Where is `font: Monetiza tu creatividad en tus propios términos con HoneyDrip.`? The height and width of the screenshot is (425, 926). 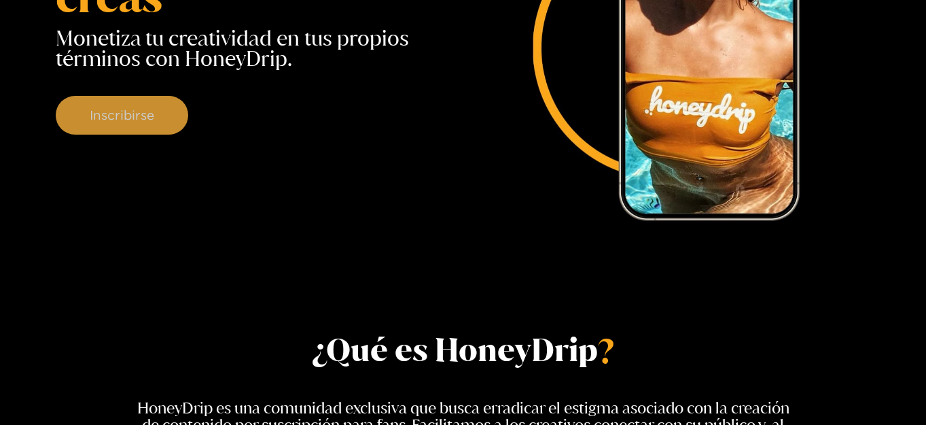 font: Monetiza tu creatividad en tus propios términos con HoneyDrip. is located at coordinates (232, 48).